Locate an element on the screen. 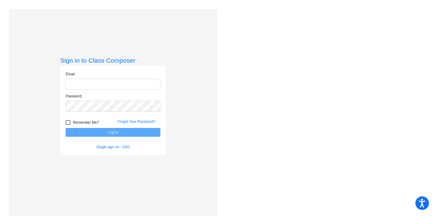 The height and width of the screenshot is (216, 435). label: Email is located at coordinates (70, 74).